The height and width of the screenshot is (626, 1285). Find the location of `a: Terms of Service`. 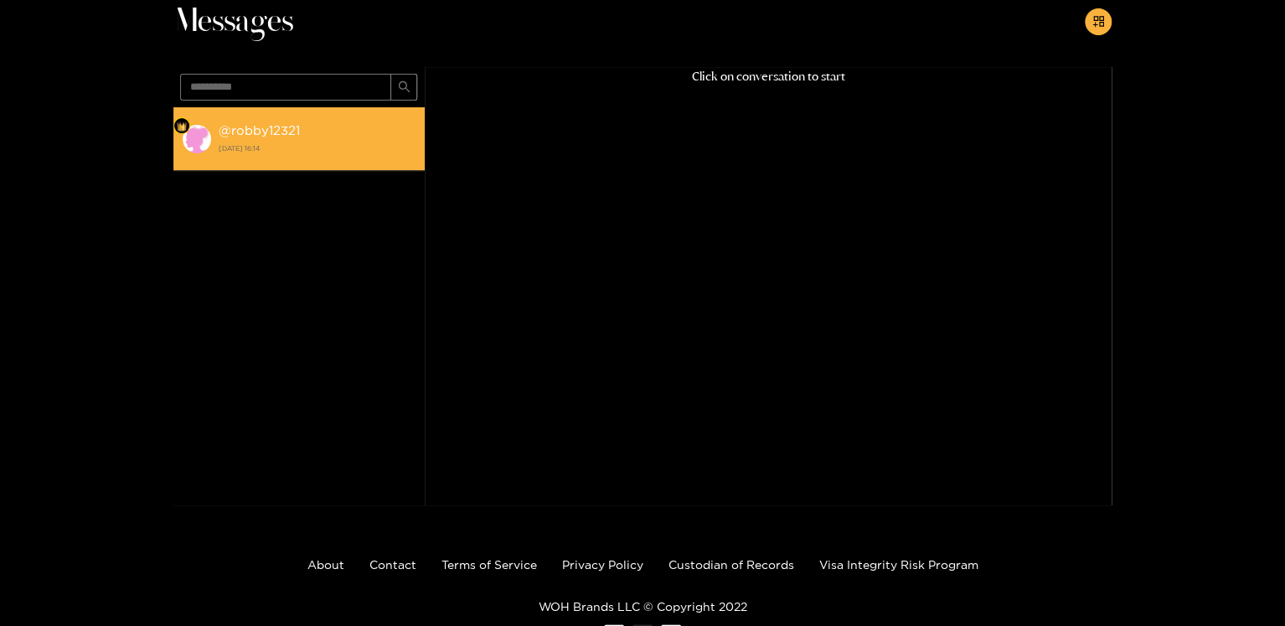

a: Terms of Service is located at coordinates (489, 564).